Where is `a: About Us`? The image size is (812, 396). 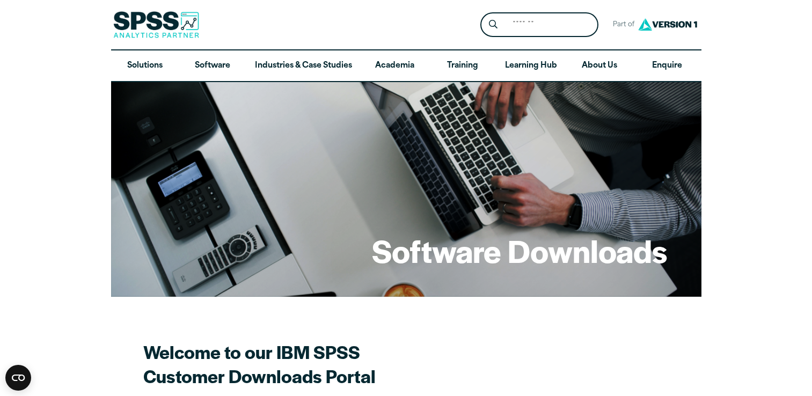
a: About Us is located at coordinates (600, 66).